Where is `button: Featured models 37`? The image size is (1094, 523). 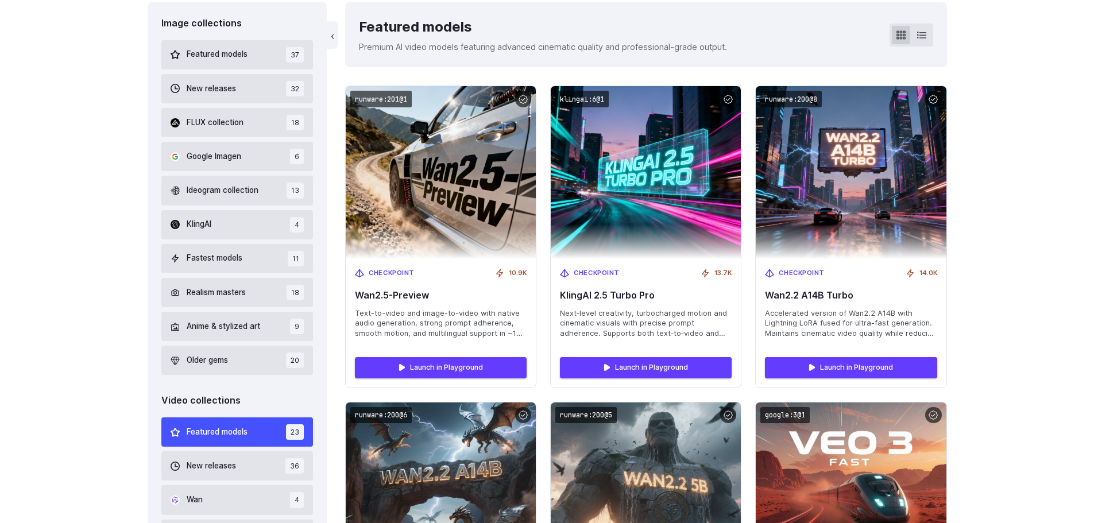 button: Featured models 37 is located at coordinates (237, 55).